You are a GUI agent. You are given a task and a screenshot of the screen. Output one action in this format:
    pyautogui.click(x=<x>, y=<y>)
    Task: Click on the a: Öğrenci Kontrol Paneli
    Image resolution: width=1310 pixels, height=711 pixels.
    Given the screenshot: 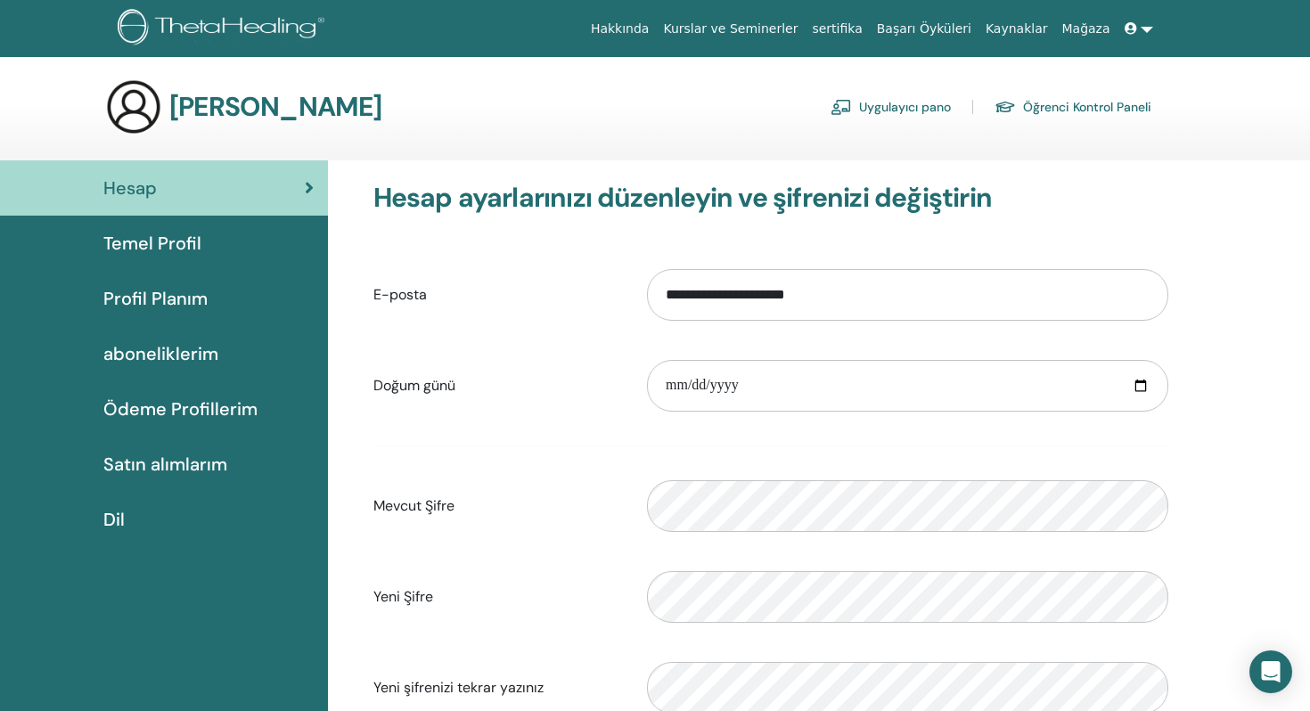 What is the action you would take?
    pyautogui.click(x=1073, y=107)
    